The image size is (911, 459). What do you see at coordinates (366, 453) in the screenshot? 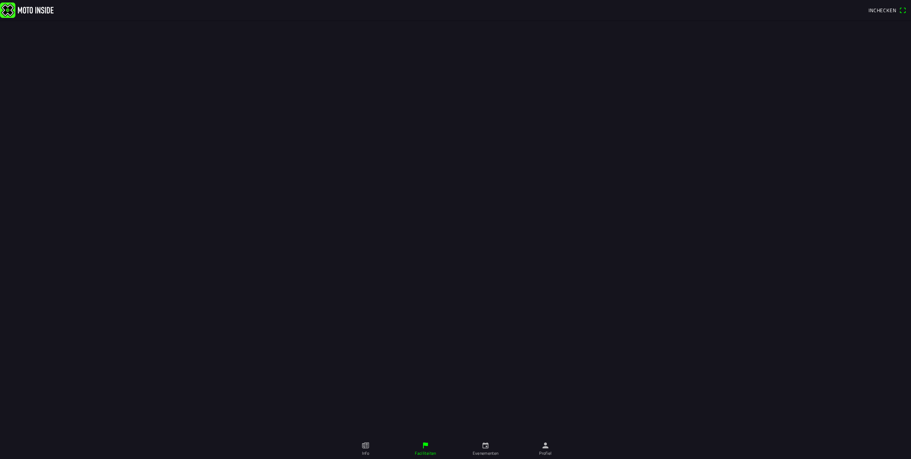
I see `ion-label: Info` at bounding box center [366, 453].